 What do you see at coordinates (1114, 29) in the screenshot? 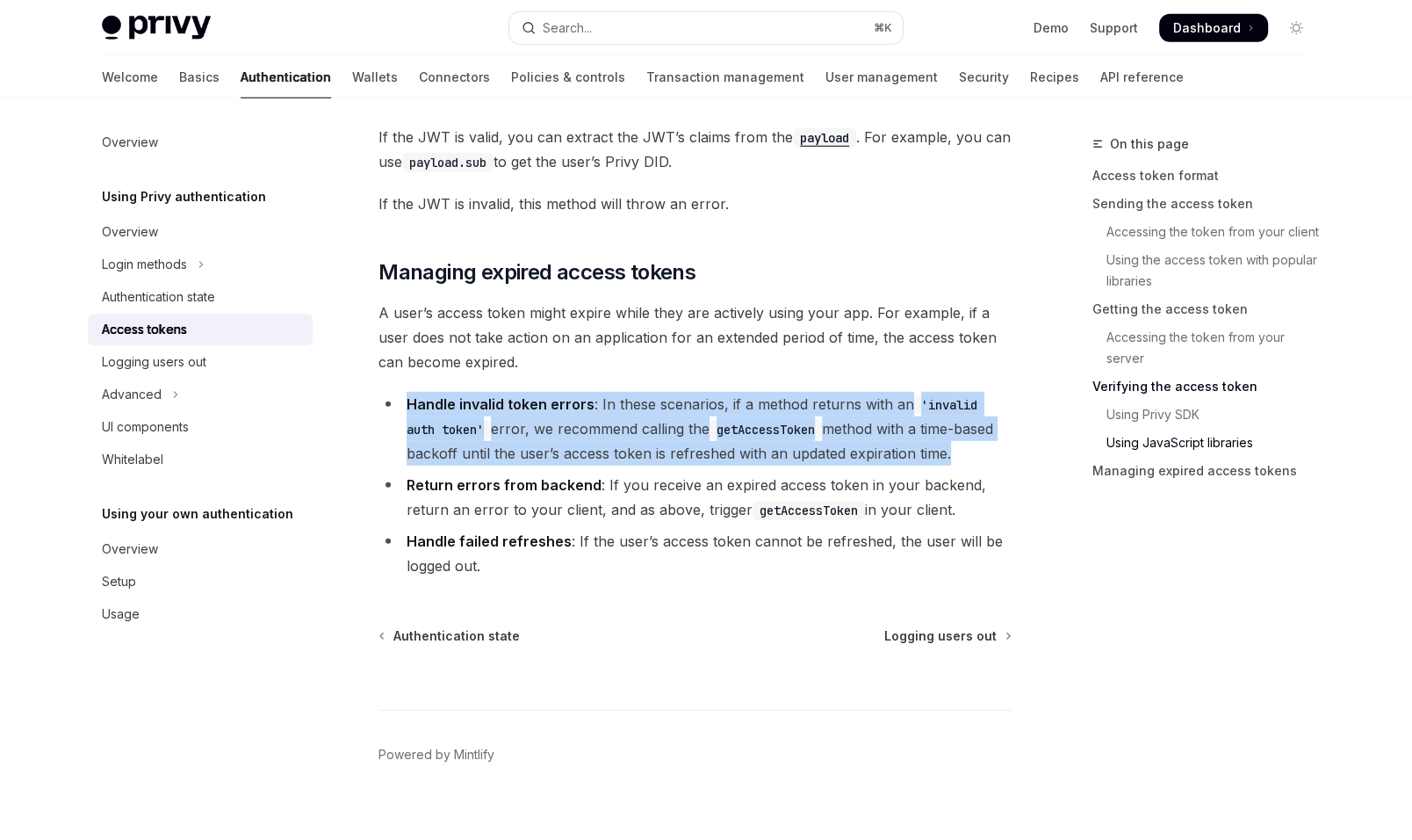
I see `a: Support` at bounding box center [1114, 29].